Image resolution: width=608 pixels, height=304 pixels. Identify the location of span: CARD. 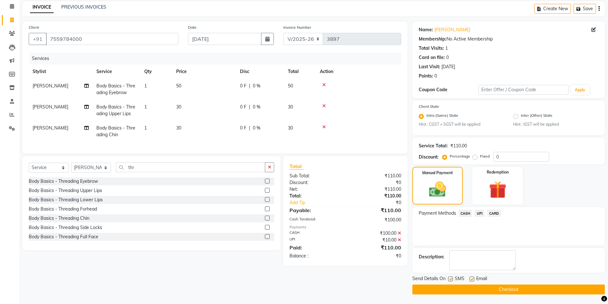
(494, 213).